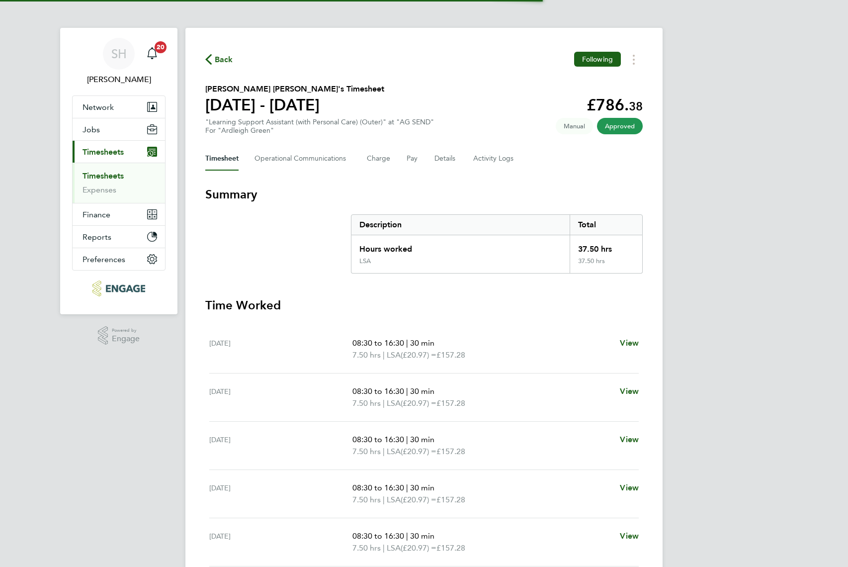  What do you see at coordinates (119, 259) in the screenshot?
I see `button: Preferences` at bounding box center [119, 259].